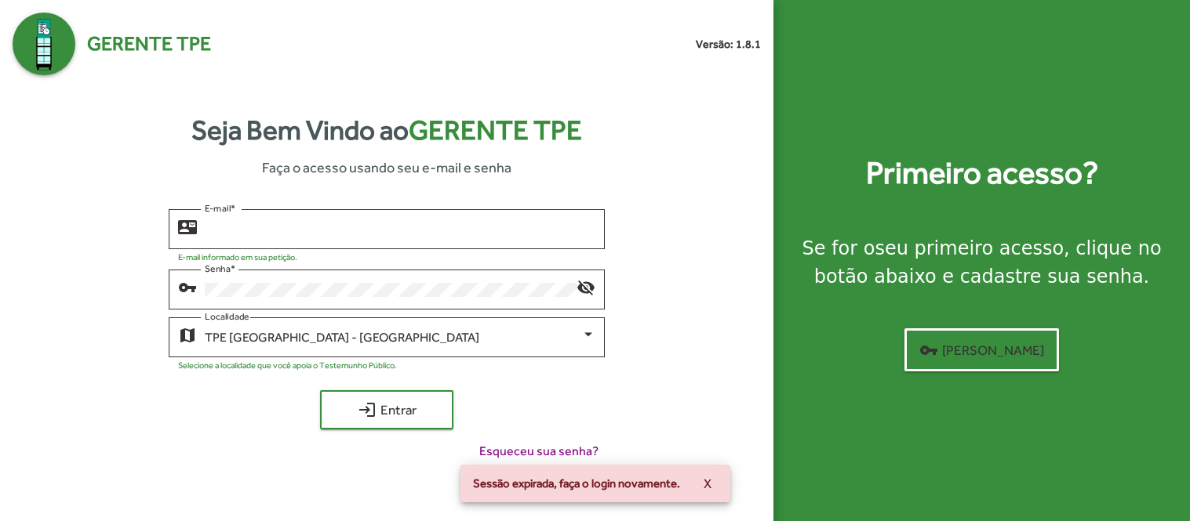 This screenshot has width=1190, height=521. What do you see at coordinates (287, 365) in the screenshot?
I see `mat-hint: Selecione a localidade que você apoia o Testemunho Público.` at bounding box center [287, 365].